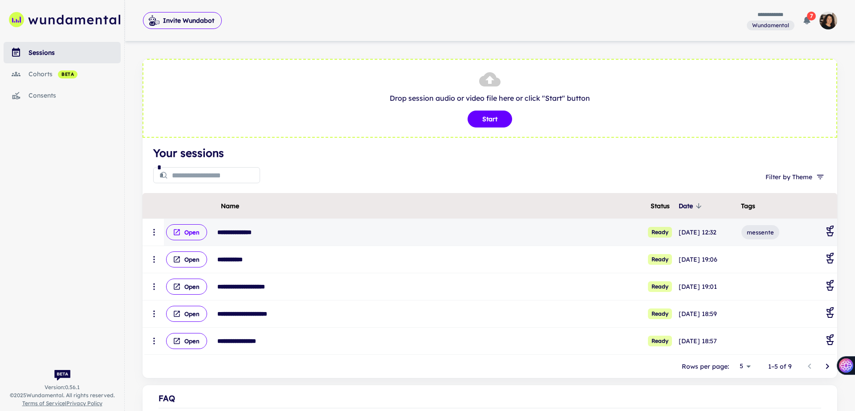  What do you see at coordinates (84, 403) in the screenshot?
I see `a: Privacy Policy` at bounding box center [84, 403].